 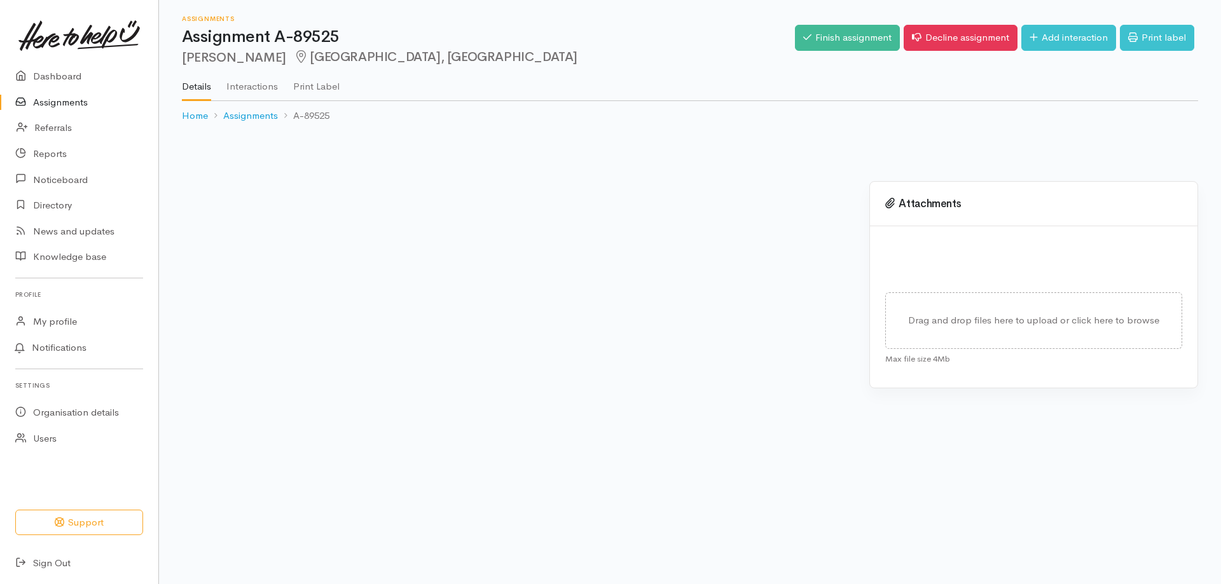 I want to click on h1: Assignment A-89525, so click(x=488, y=37).